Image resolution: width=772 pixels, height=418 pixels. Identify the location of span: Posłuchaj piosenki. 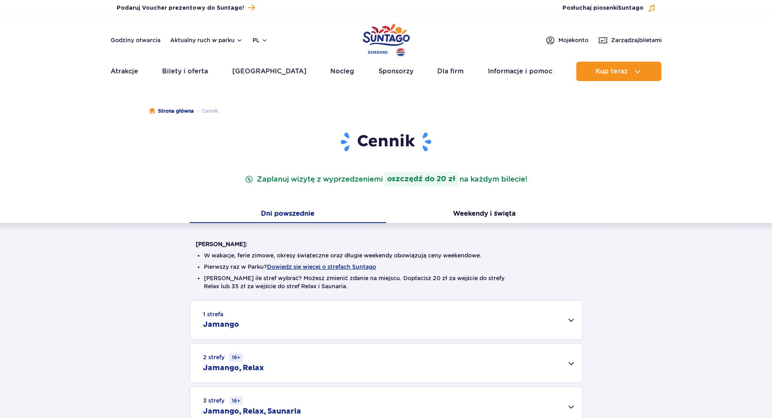
(603, 8).